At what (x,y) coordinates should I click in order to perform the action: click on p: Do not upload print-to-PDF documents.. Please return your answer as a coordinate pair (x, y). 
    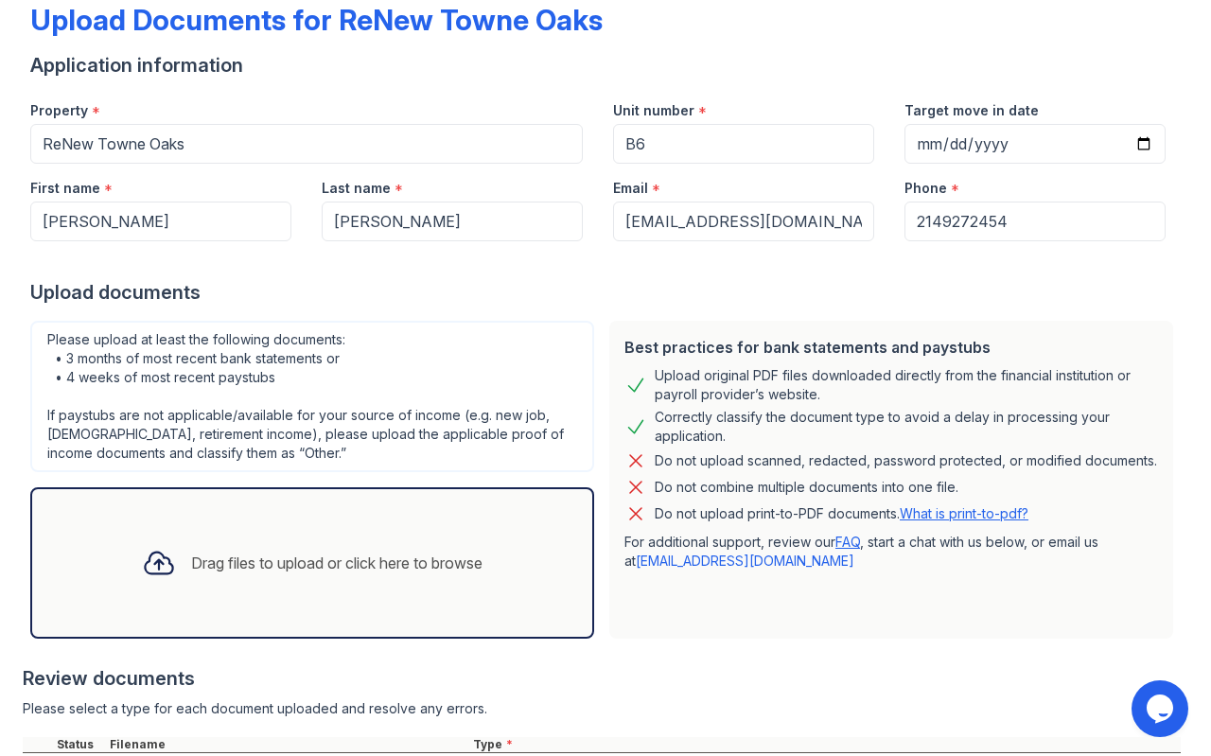
    Looking at the image, I should click on (841, 514).